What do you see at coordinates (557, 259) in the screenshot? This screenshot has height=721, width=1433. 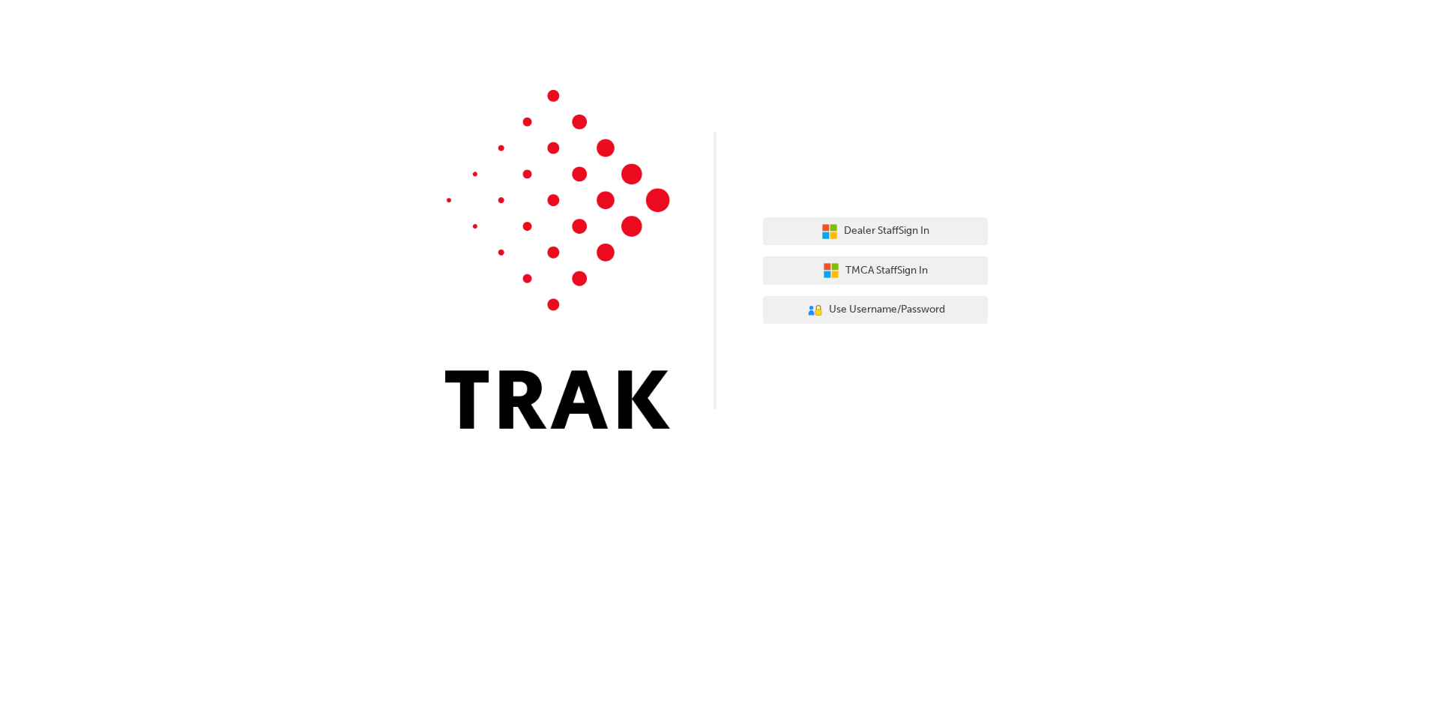 I see `img: Trak` at bounding box center [557, 259].